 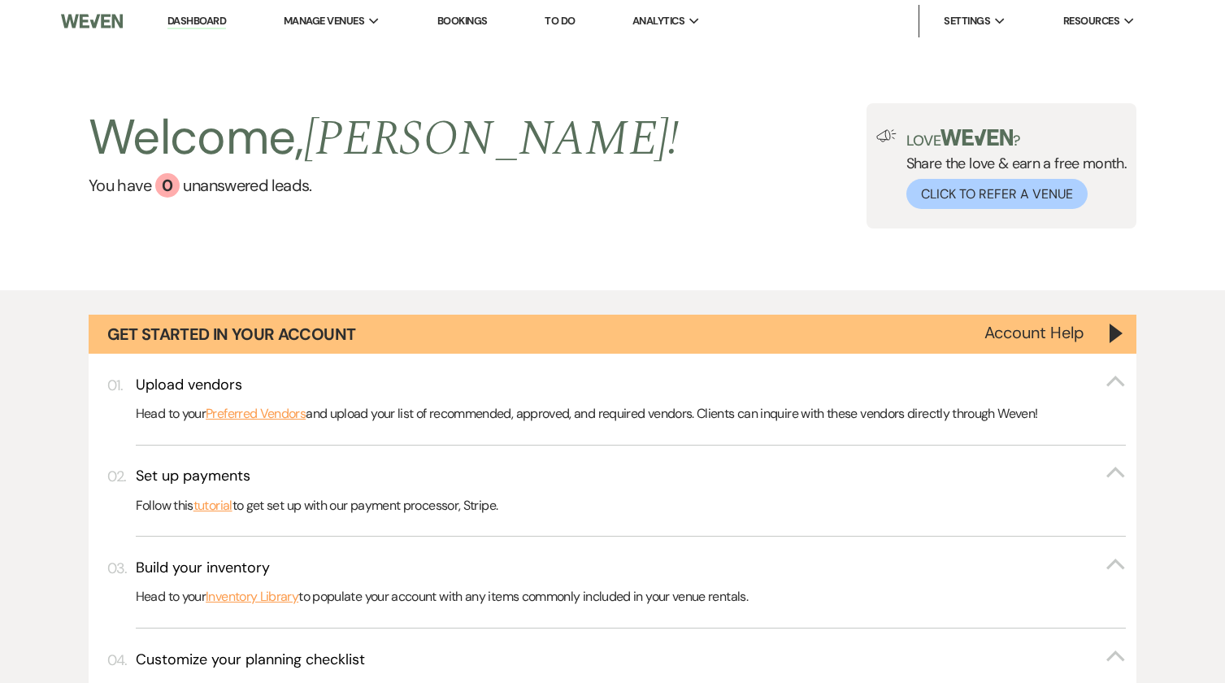 I want to click on a: You have 0 unanswered leads., so click(x=384, y=185).